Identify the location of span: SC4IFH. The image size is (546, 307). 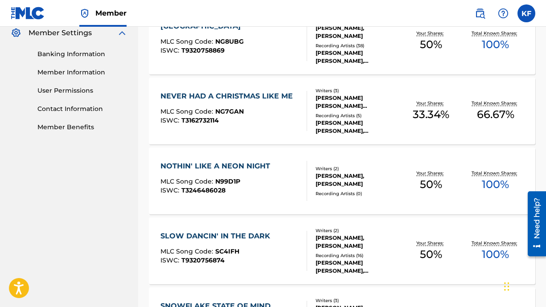
(227, 251).